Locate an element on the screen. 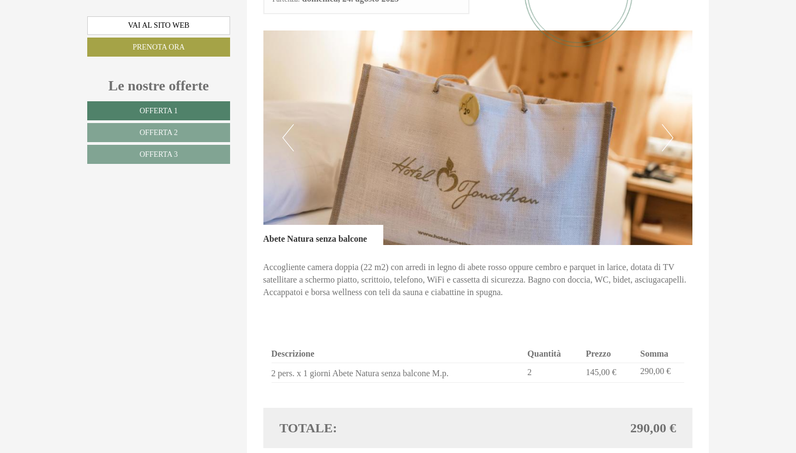 The width and height of the screenshot is (796, 453). a: Vai al sito web is located at coordinates (159, 26).